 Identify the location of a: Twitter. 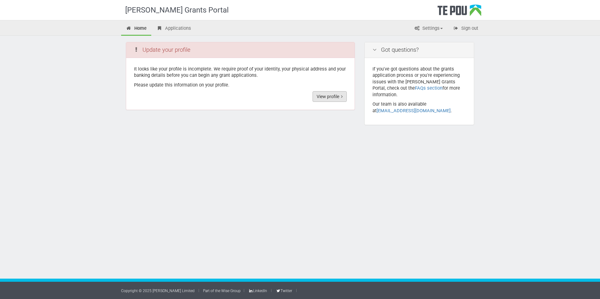
(283, 291).